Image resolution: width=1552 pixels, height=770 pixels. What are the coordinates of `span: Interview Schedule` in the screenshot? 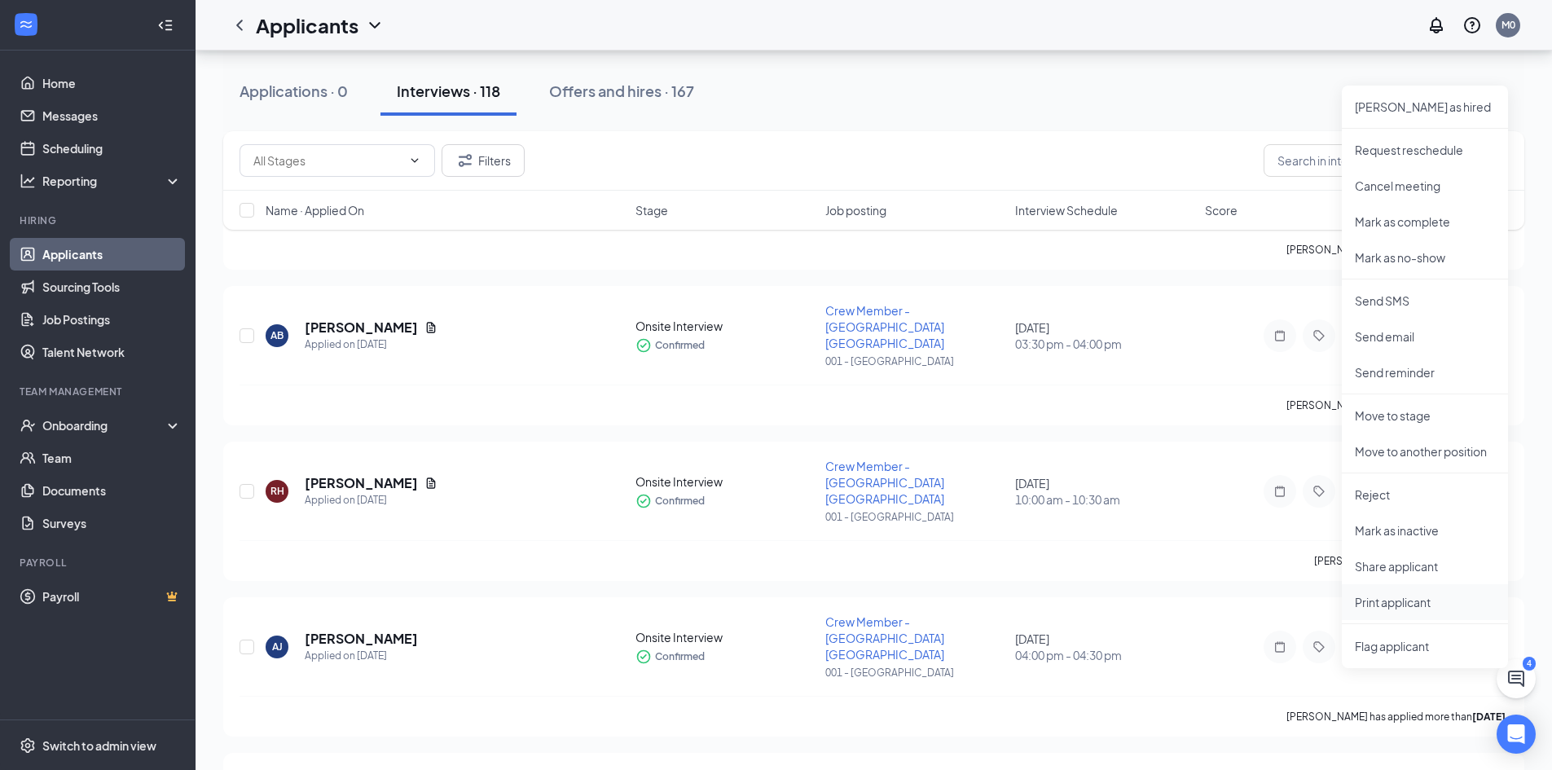 It's located at (1066, 210).